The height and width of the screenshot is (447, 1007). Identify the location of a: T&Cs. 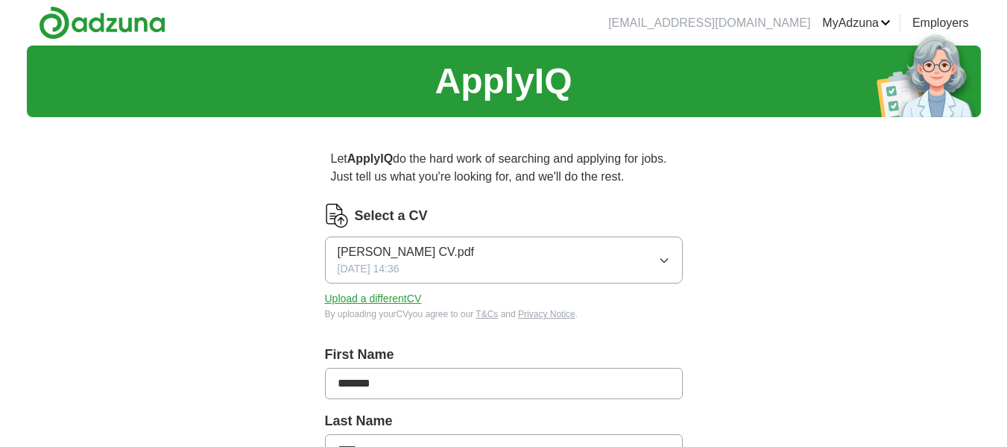
(487, 314).